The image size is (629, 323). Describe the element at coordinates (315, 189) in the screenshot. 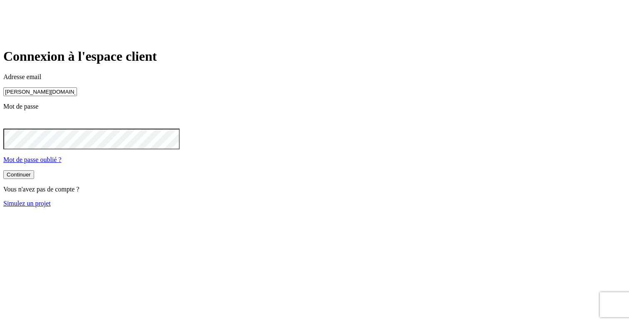

I see `p: Vous n'avez pas de compte ?` at that location.